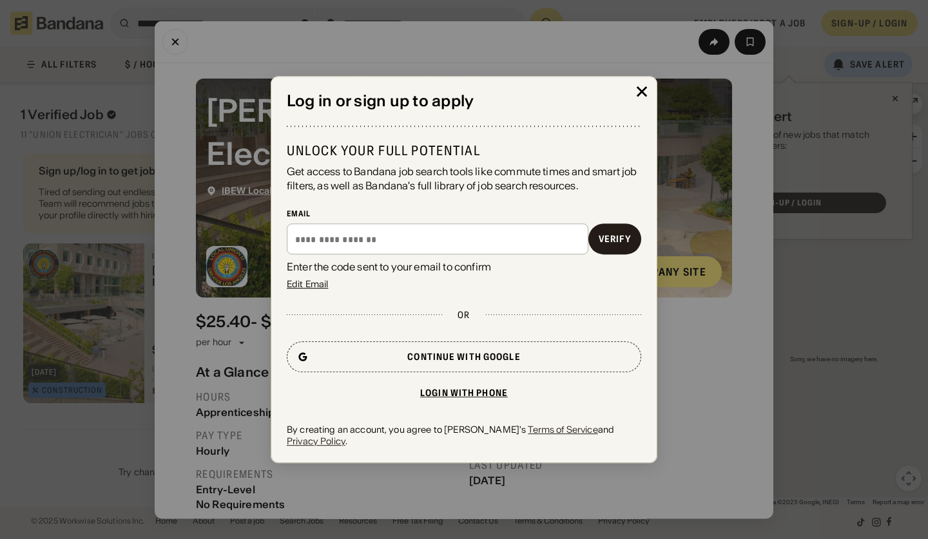 The height and width of the screenshot is (539, 928). I want to click on div: Log in or sign up to apply, so click(464, 101).